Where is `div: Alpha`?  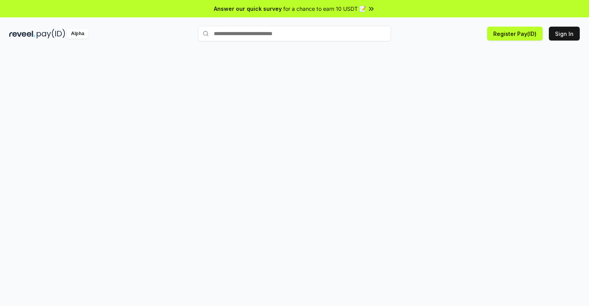
div: Alpha is located at coordinates (78, 34).